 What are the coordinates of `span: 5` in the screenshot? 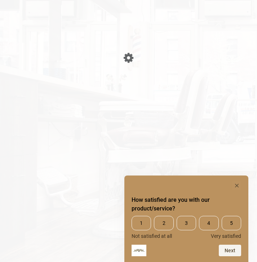 It's located at (231, 223).